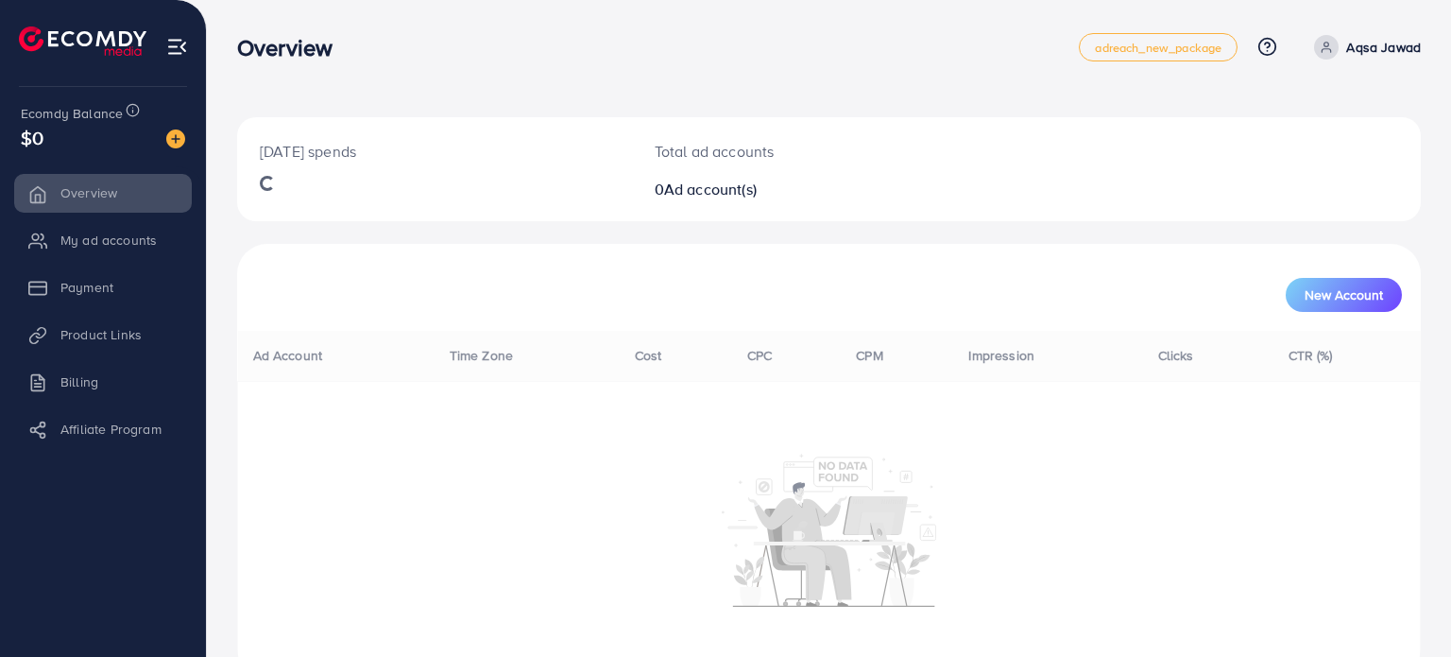  Describe the element at coordinates (711, 189) in the screenshot. I see `span: Ad account(s)` at that location.